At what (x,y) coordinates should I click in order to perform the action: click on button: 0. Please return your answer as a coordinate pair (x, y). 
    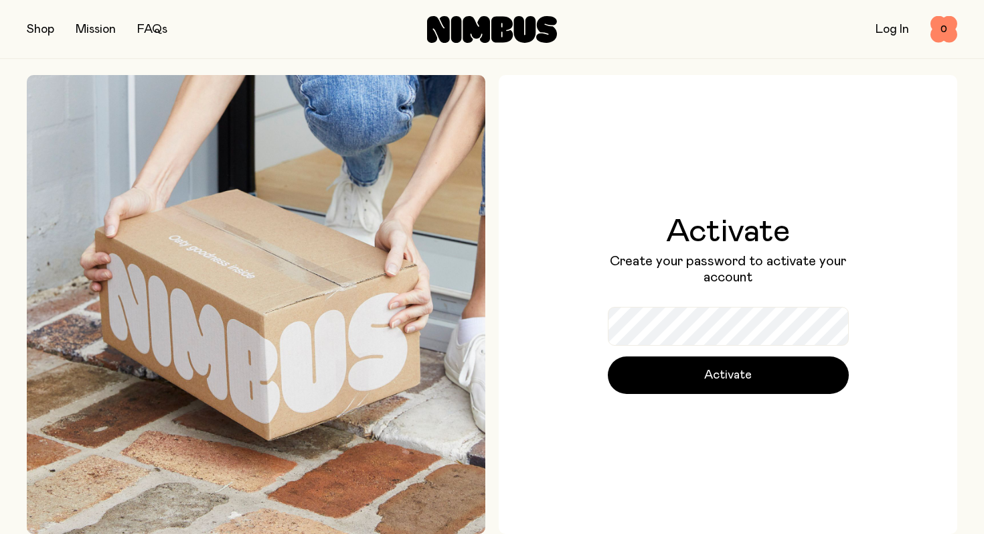
    Looking at the image, I should click on (944, 29).